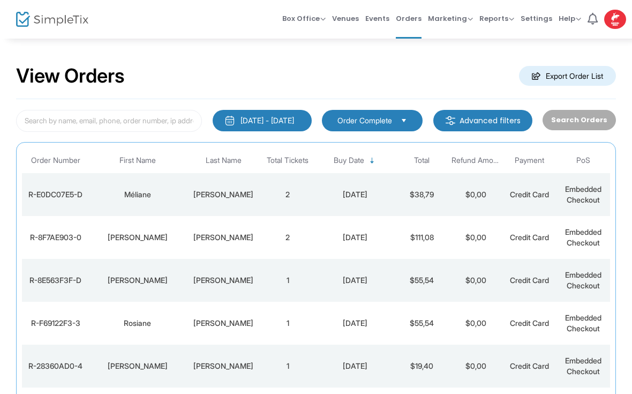  What do you see at coordinates (137, 366) in the screenshot?
I see `div: Pascale` at bounding box center [137, 366].